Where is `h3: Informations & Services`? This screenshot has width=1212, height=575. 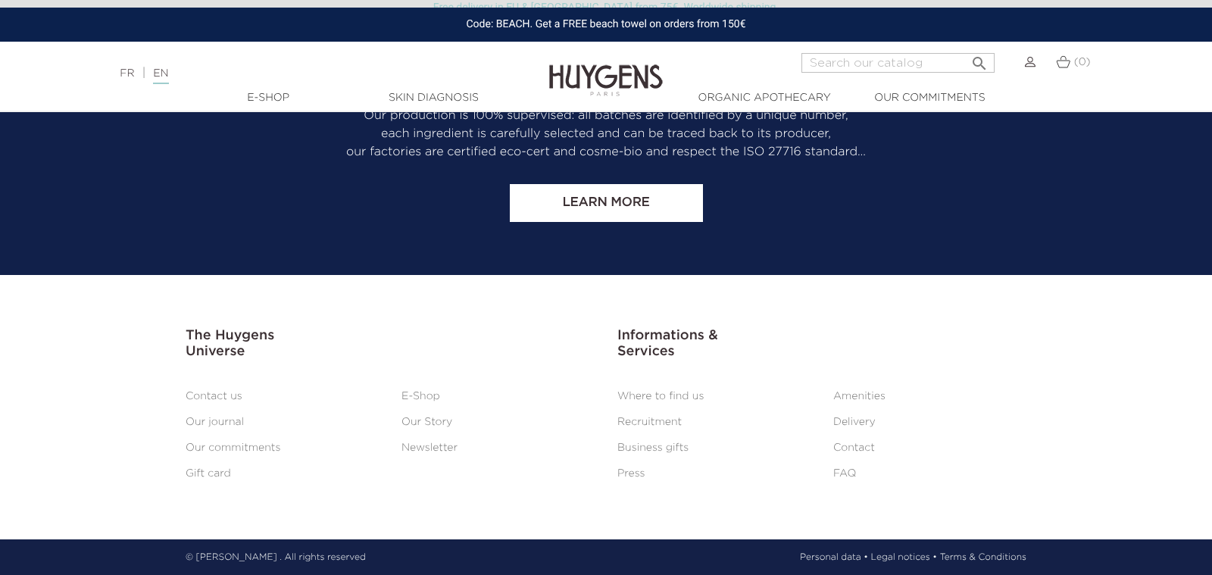 h3: Informations & Services is located at coordinates (822, 344).